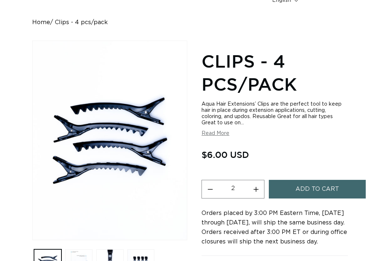 This screenshot has height=261, width=380. I want to click on div: Chat Widget, so click(361, 243).